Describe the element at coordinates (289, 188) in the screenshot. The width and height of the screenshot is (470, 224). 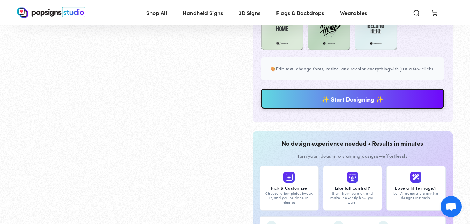
I see `div: Pick & Customize` at that location.